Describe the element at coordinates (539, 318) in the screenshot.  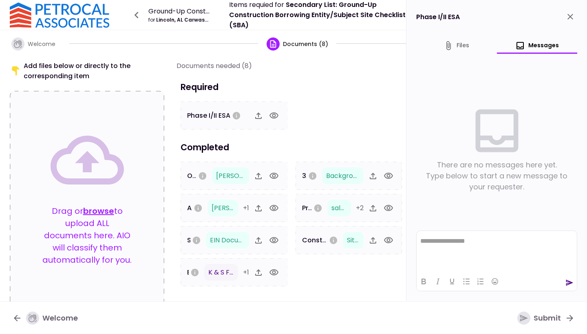
I see `div: Submit` at that location.